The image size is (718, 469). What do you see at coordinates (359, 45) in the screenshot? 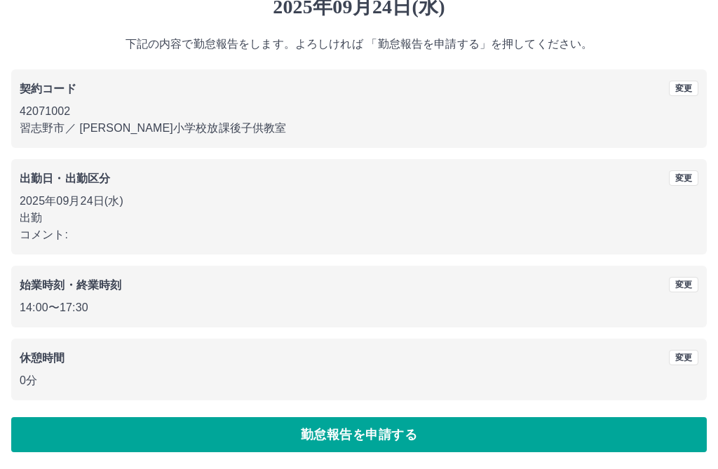
I see `p: 下記の内容で勤怠報告をします。よろしければ 「勤怠報告を申請する」を押してください。` at bounding box center [359, 45].